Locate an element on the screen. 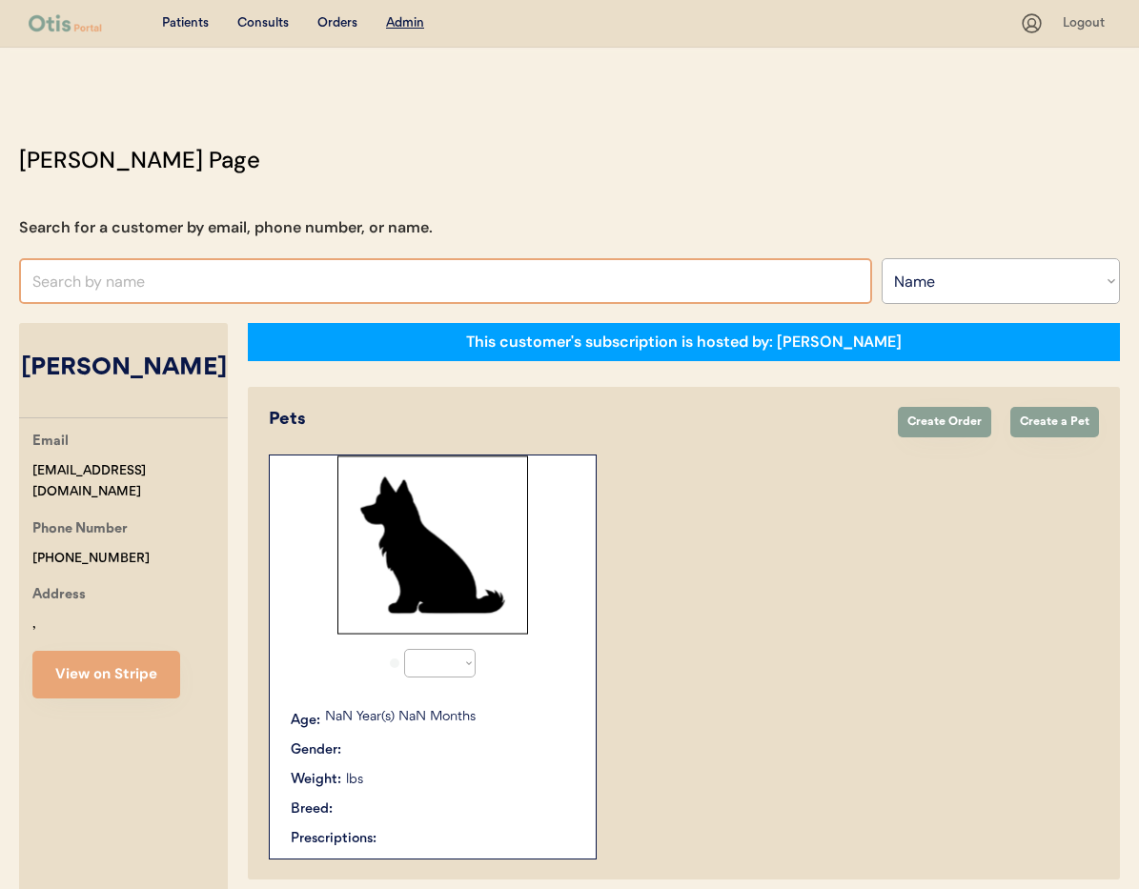 This screenshot has width=1139, height=889. div: Email is located at coordinates (51, 442).